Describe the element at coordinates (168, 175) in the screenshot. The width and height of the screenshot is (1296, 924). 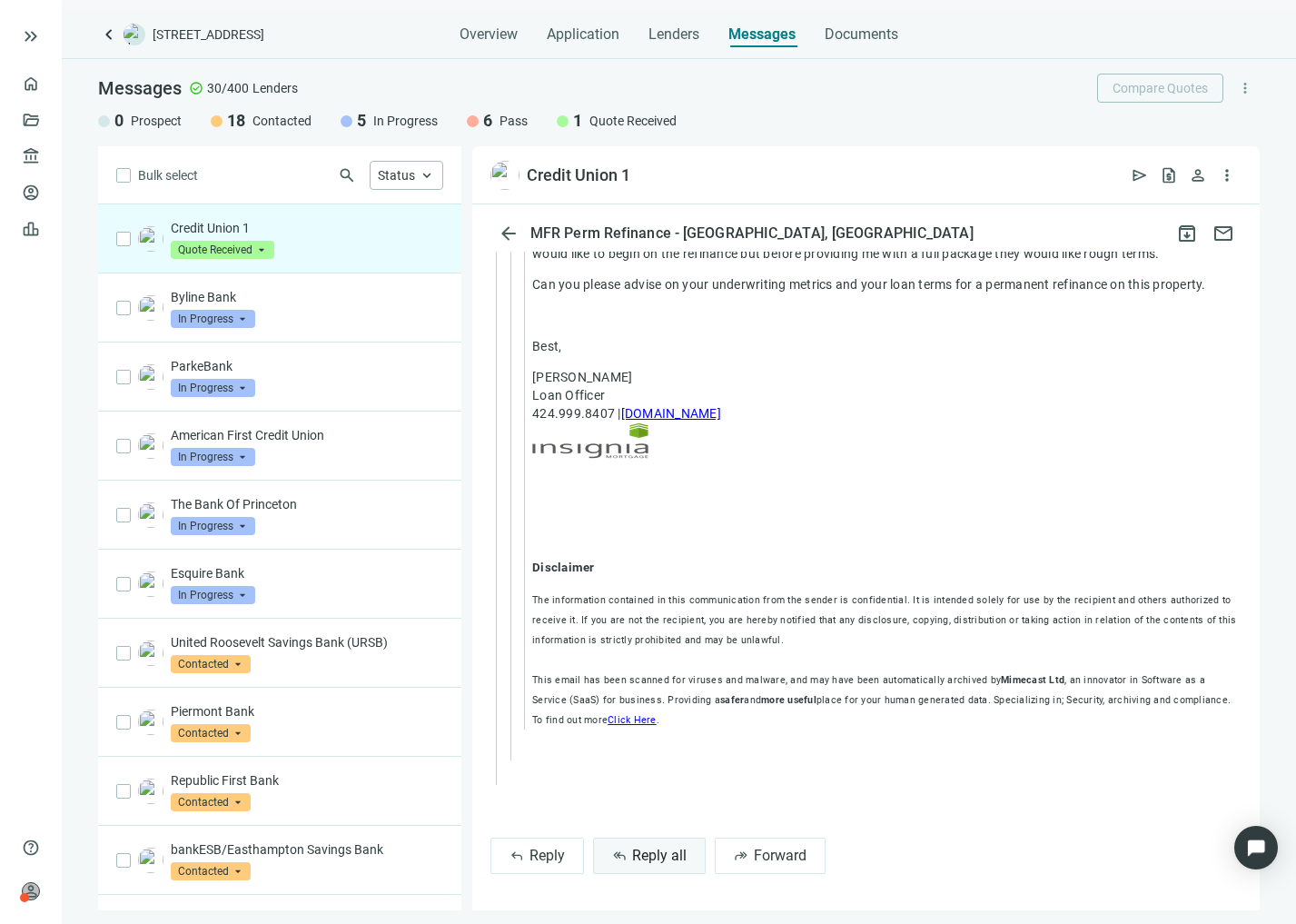
I see `span: Bulk select` at that location.